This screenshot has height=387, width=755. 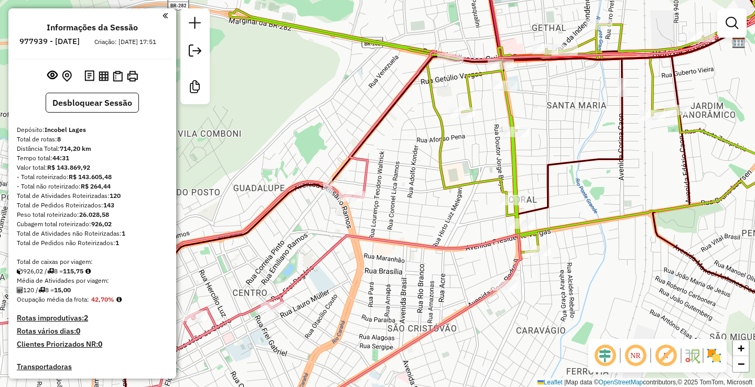 What do you see at coordinates (714, 356) in the screenshot?
I see `img: Exibir/Ocultar setores` at bounding box center [714, 356].